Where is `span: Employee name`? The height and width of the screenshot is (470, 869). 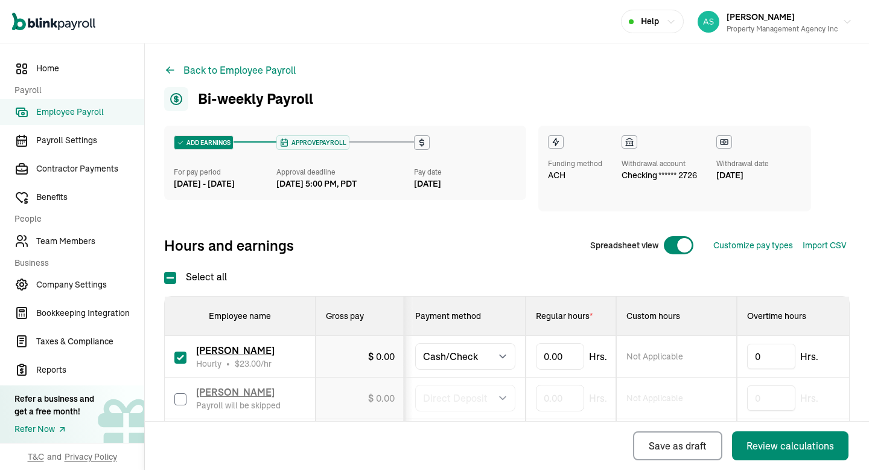
span: Employee name is located at coordinates (240, 316).